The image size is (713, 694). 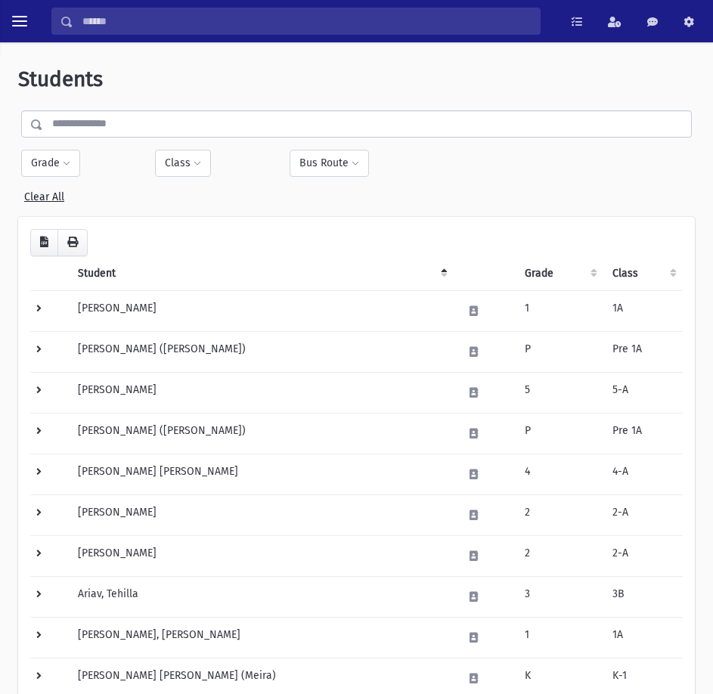 I want to click on th: Student: activate to sort column descending, so click(x=262, y=274).